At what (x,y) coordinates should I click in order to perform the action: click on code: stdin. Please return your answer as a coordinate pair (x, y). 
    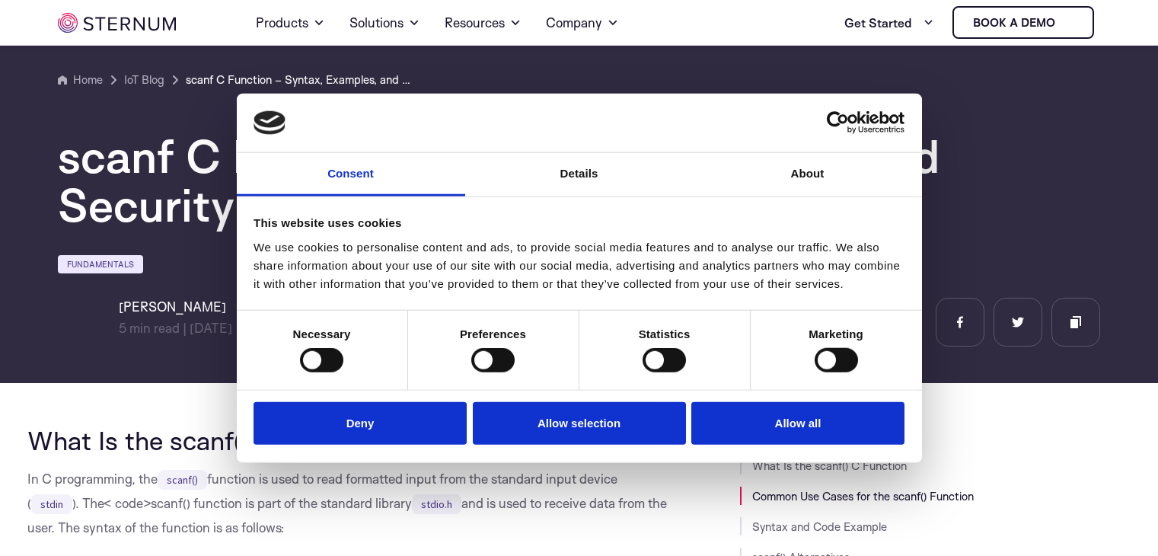
    Looking at the image, I should click on (52, 504).